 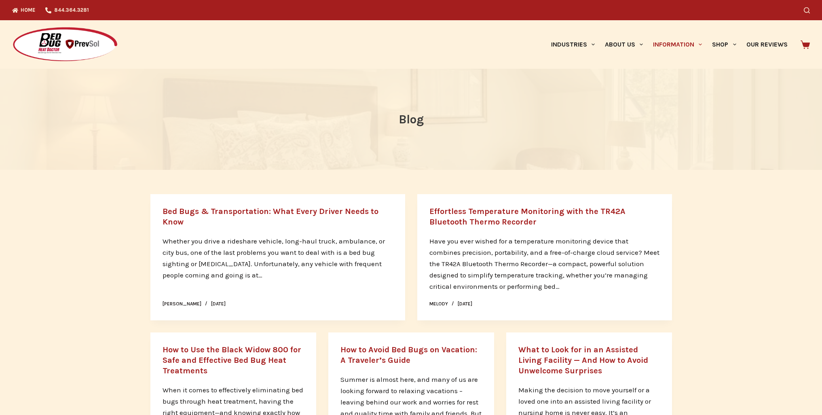 What do you see at coordinates (572, 44) in the screenshot?
I see `a: Industries` at bounding box center [572, 44].